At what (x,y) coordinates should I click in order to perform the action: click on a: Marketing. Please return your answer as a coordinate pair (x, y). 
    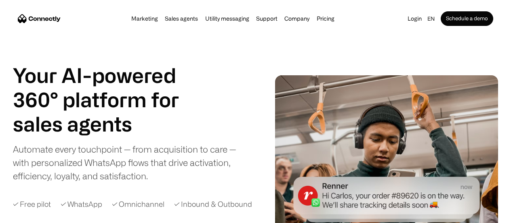
    Looking at the image, I should click on (145, 19).